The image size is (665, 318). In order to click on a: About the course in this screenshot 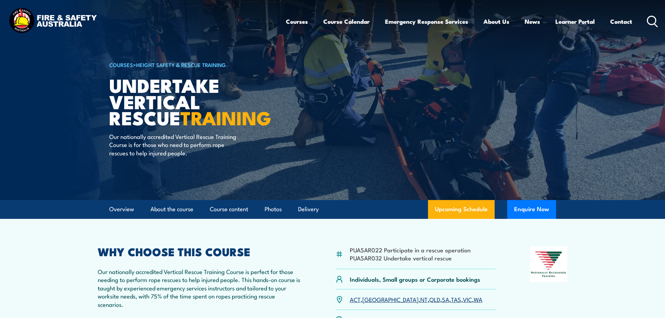, I will do `click(172, 209)`.